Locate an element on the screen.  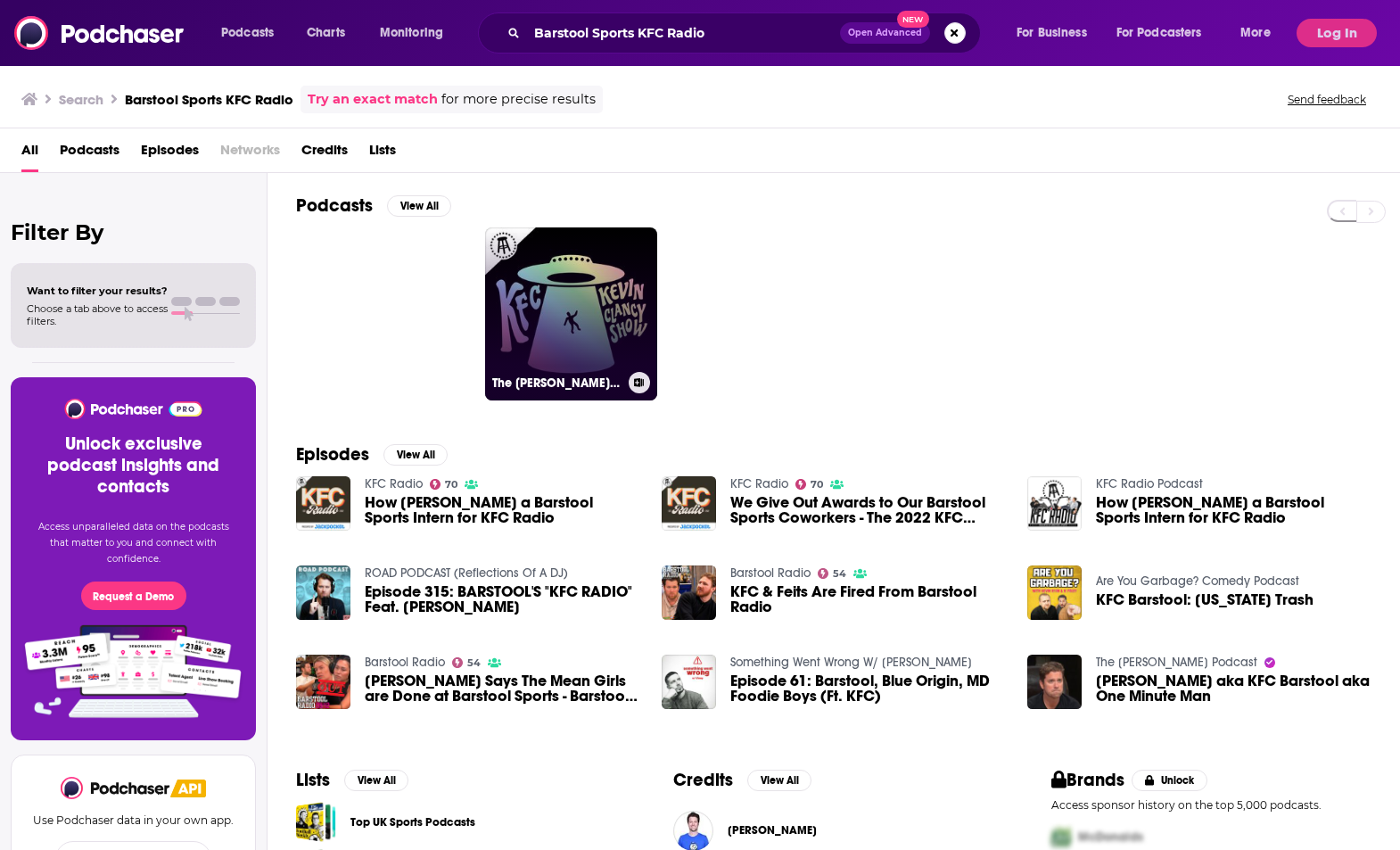
span: For Business is located at coordinates (1051, 33).